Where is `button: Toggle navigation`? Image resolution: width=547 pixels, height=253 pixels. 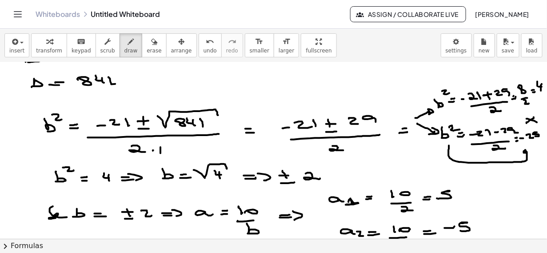
button: Toggle navigation is located at coordinates (18, 14).